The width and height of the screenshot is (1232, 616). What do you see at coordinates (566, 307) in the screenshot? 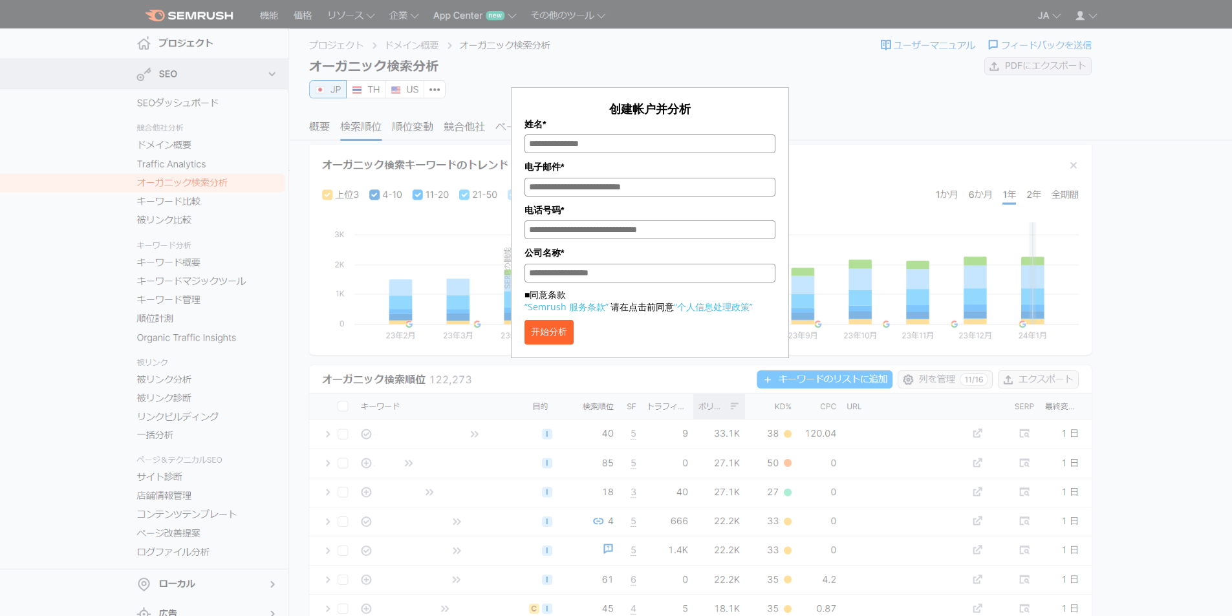
I see `font: “Semrush 服务条款”` at bounding box center [566, 307].